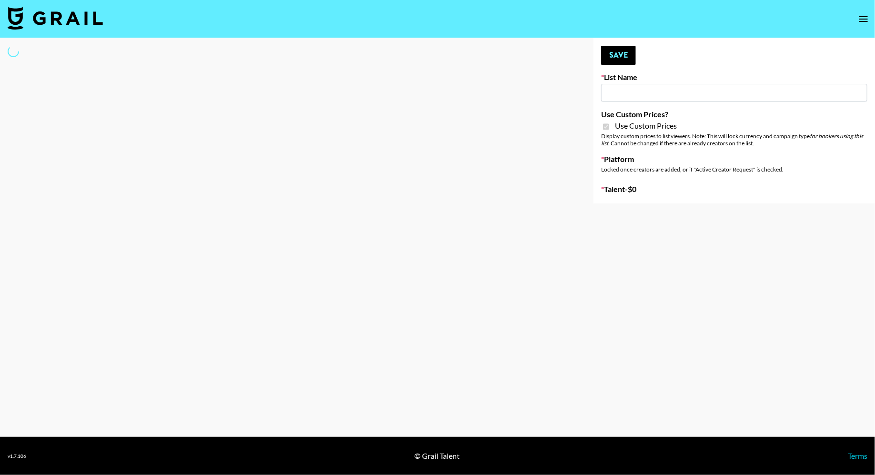 This screenshot has width=875, height=475. What do you see at coordinates (55, 18) in the screenshot?
I see `img: Grail Talent` at bounding box center [55, 18].